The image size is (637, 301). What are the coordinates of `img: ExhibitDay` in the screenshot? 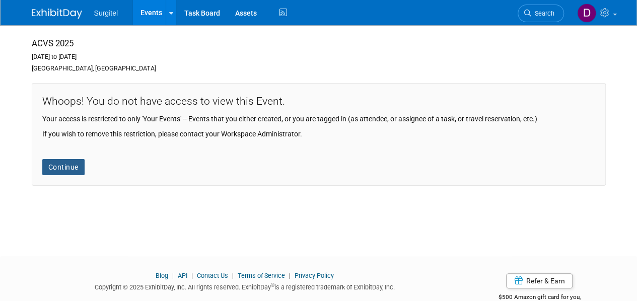 It's located at (57, 14).